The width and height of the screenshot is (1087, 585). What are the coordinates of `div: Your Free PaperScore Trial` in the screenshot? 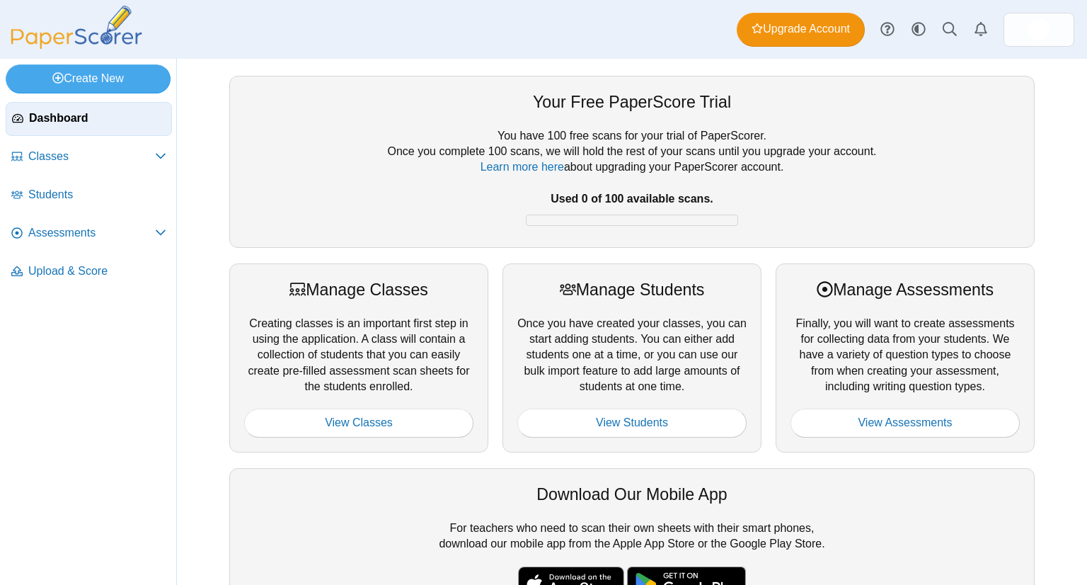 It's located at (632, 102).